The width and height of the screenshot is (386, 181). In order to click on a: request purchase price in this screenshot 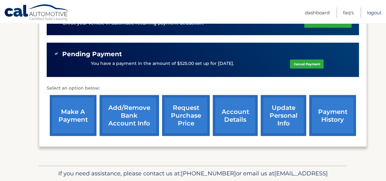, I will do `click(186, 115)`.